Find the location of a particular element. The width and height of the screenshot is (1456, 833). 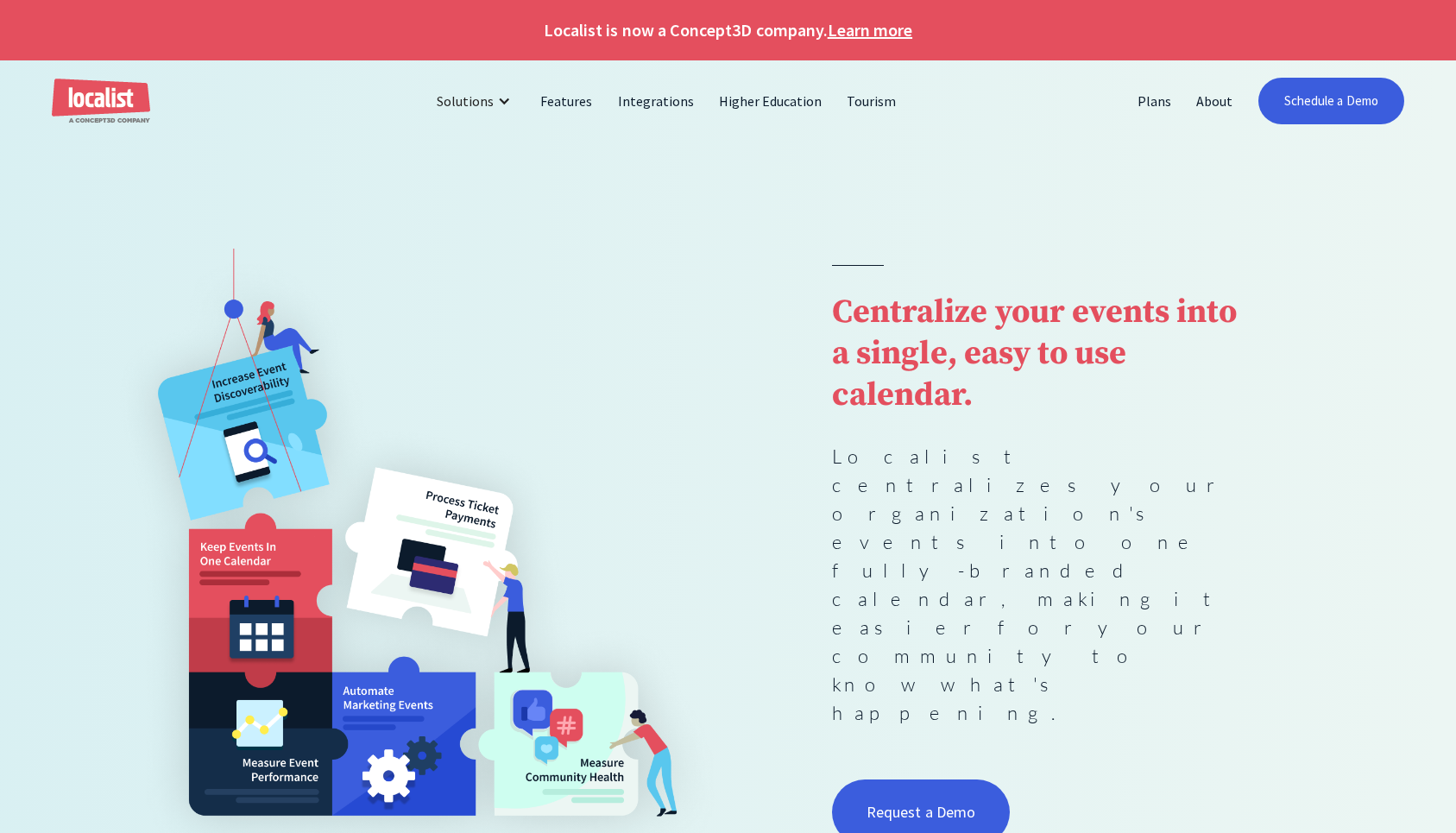

p: Localist centralizes your organization's events into one fully-branded calendar, making it easier... is located at coordinates (1040, 584).